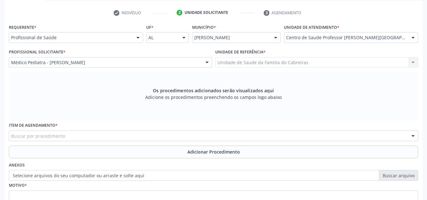 This screenshot has height=200, width=427. What do you see at coordinates (18, 186) in the screenshot?
I see `label: Motivo` at bounding box center [18, 186].